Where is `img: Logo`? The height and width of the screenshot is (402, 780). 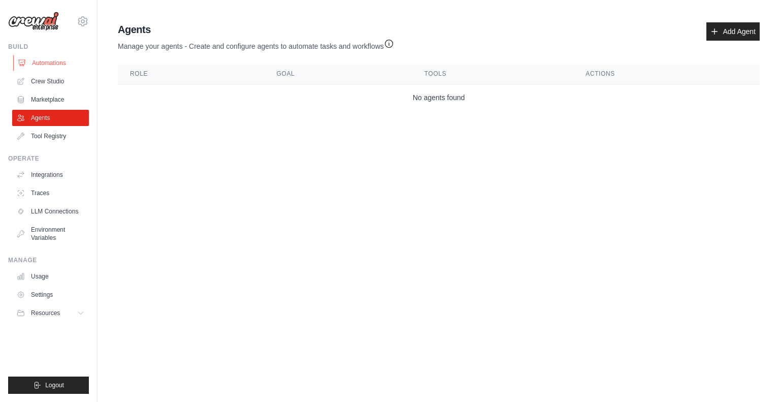 img: Logo is located at coordinates (34, 21).